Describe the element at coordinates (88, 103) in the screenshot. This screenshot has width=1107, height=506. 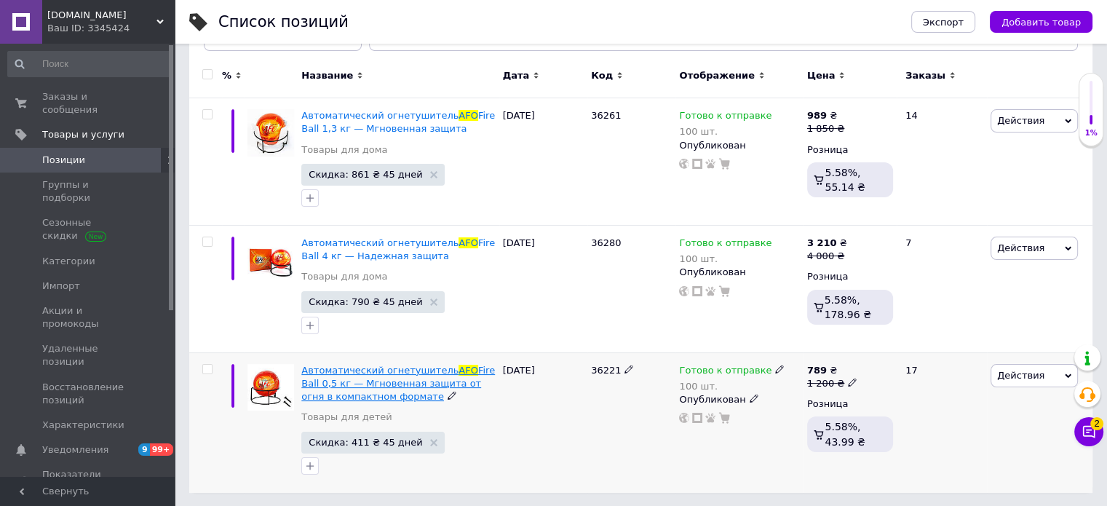
I see `span: Заказы и сообщения` at that location.